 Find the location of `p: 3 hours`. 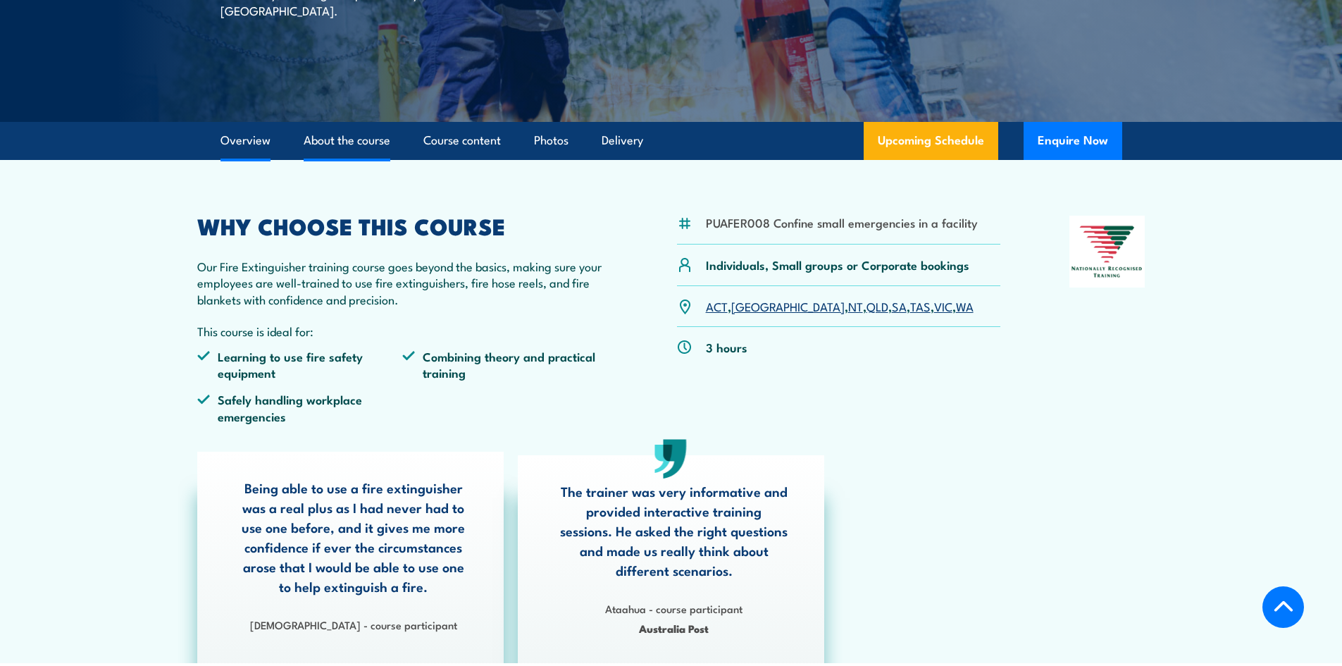

p: 3 hours is located at coordinates (726, 347).